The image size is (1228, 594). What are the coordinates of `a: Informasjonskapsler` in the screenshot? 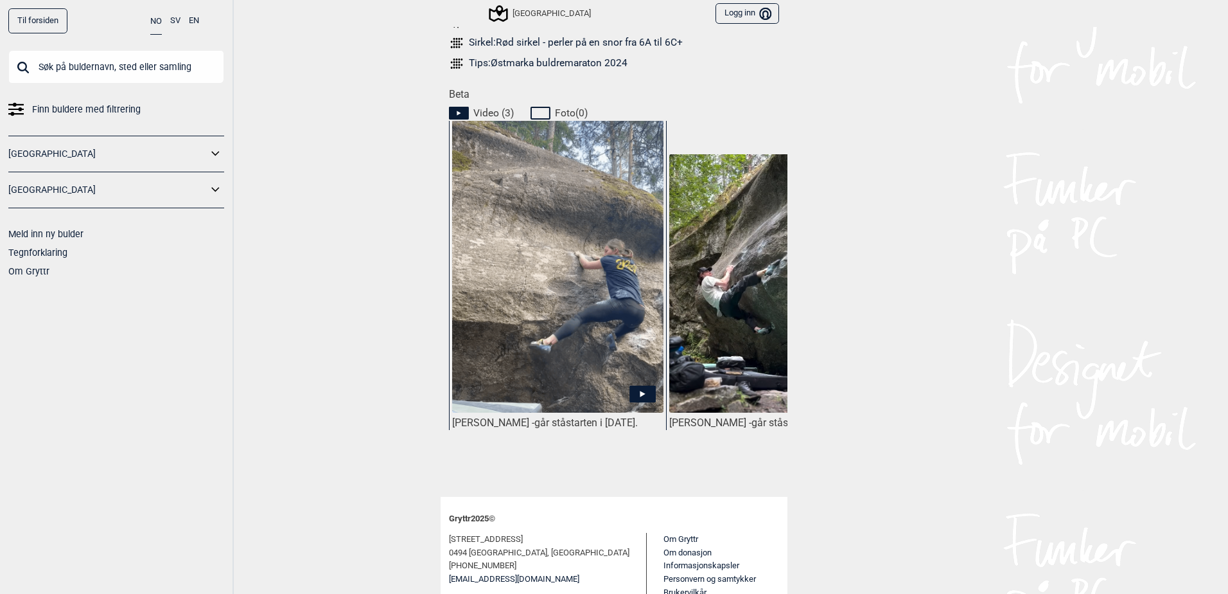 It's located at (702, 565).